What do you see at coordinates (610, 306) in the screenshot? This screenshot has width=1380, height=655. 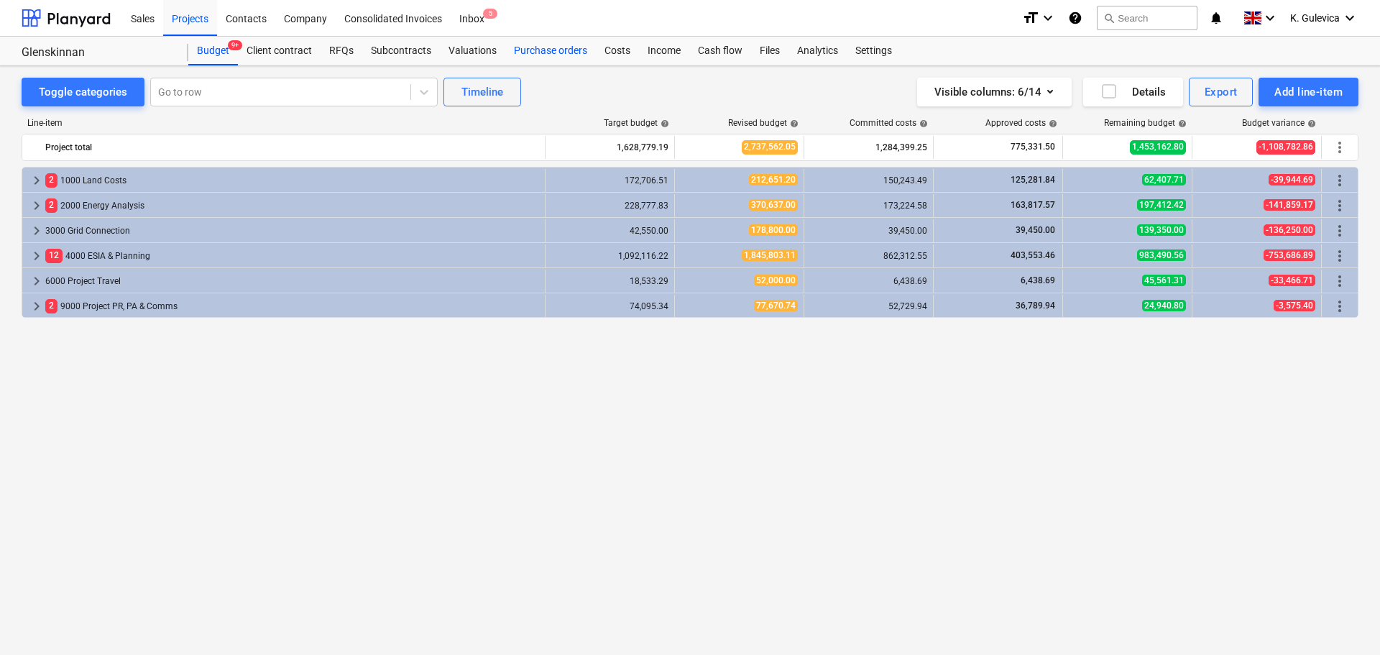 I see `div: 74,095.34` at bounding box center [610, 306].